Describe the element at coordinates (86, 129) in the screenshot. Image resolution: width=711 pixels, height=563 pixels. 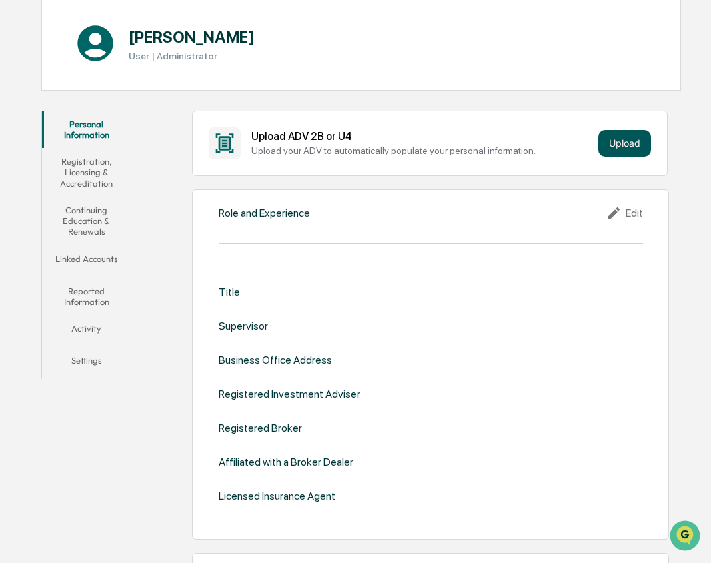
I see `button: Personal Information` at that location.